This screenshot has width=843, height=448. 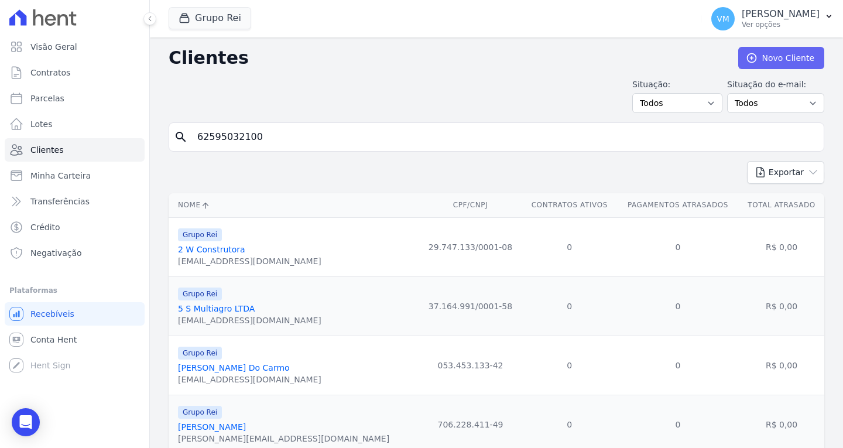 What do you see at coordinates (74, 124) in the screenshot?
I see `a: Lotes` at bounding box center [74, 124].